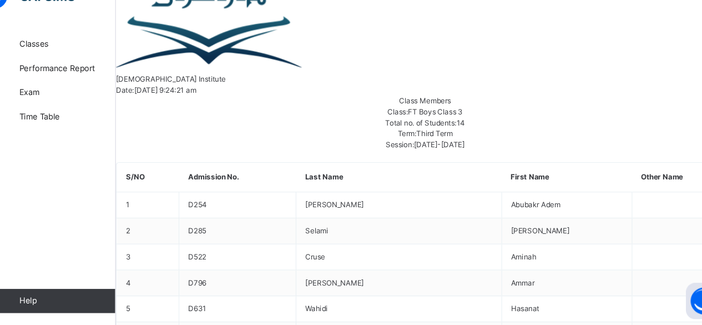 The height and width of the screenshot is (325, 702). What do you see at coordinates (418, 118) in the screenshot?
I see `span: Class Members` at bounding box center [418, 118].